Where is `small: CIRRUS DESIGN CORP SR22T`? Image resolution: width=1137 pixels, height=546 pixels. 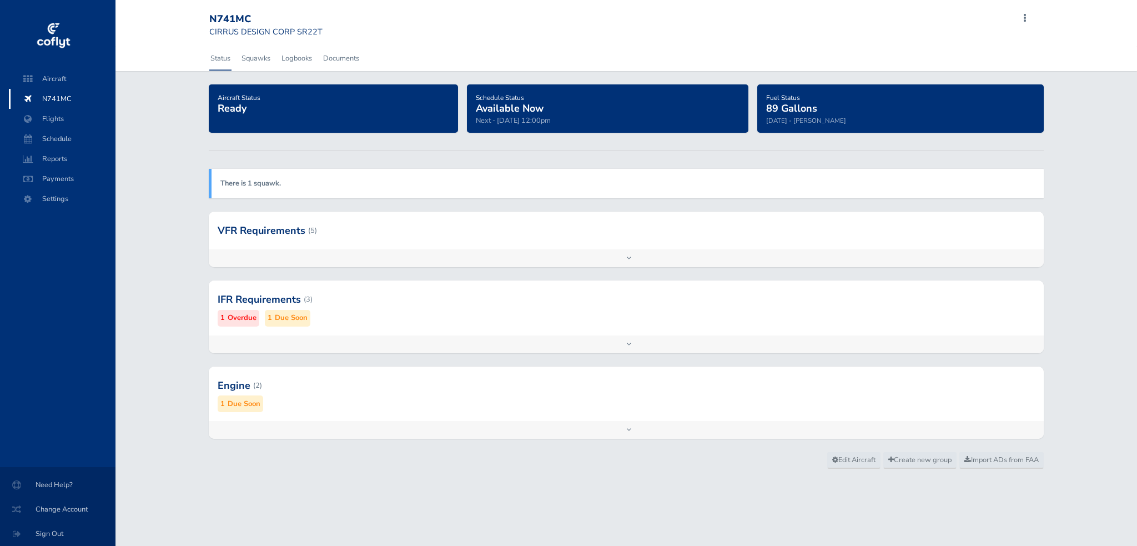 small: CIRRUS DESIGN CORP SR22T is located at coordinates (266, 32).